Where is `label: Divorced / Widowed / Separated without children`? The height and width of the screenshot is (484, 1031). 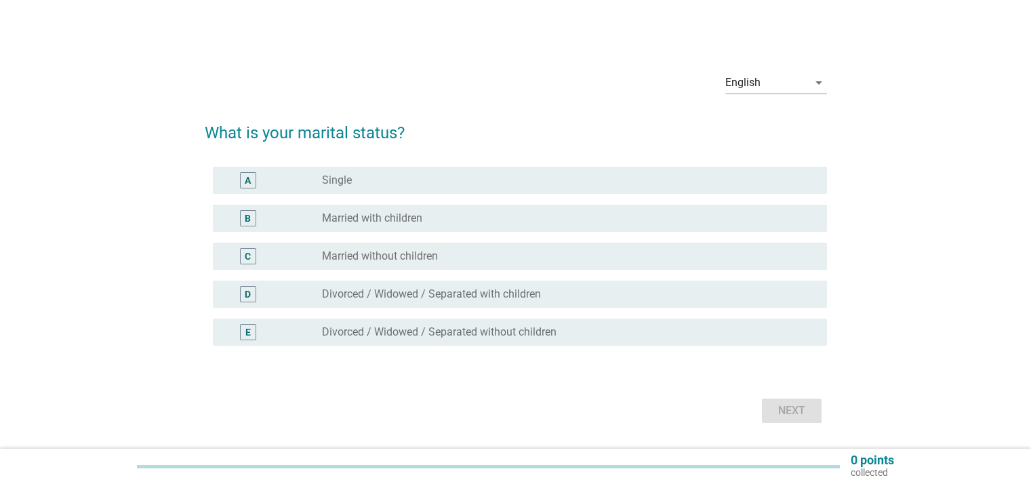 label: Divorced / Widowed / Separated without children is located at coordinates (439, 332).